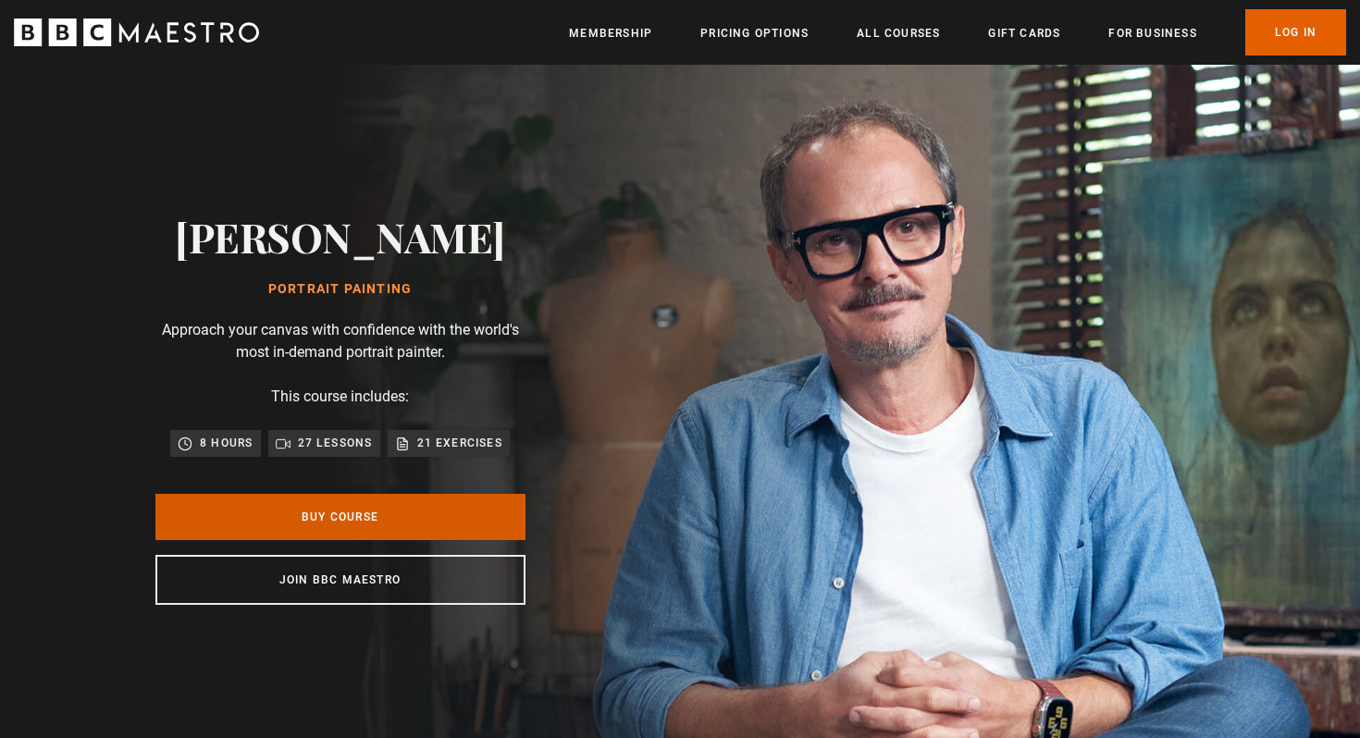 The height and width of the screenshot is (738, 1360). Describe the element at coordinates (340, 290) in the screenshot. I see `h1: Portrait Painting` at that location.